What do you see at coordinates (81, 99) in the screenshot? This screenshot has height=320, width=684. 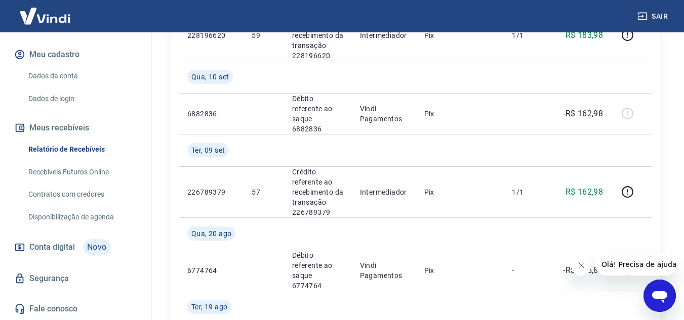 I see `a: Dados de login` at bounding box center [81, 99].